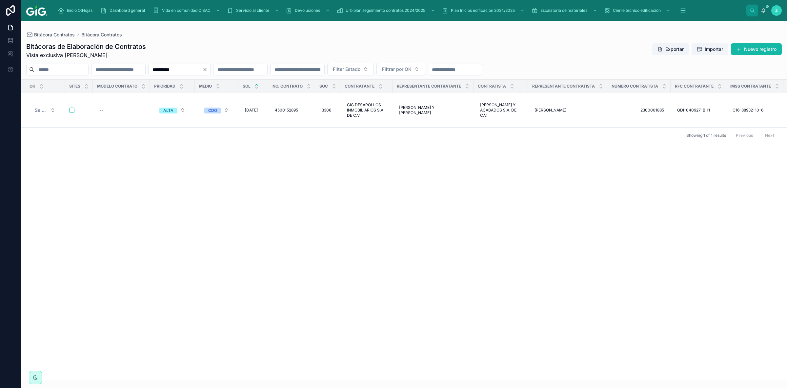  Describe the element at coordinates (326, 110) in the screenshot. I see `span: 3306` at that location.